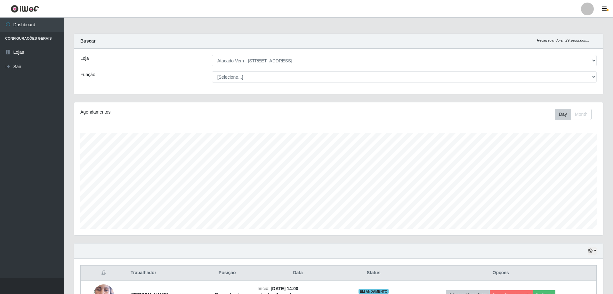  I want to click on img: CoreUI Logo, so click(25, 9).